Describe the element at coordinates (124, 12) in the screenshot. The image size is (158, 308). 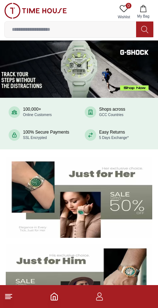
I see `a: 0Wishlist` at that location.